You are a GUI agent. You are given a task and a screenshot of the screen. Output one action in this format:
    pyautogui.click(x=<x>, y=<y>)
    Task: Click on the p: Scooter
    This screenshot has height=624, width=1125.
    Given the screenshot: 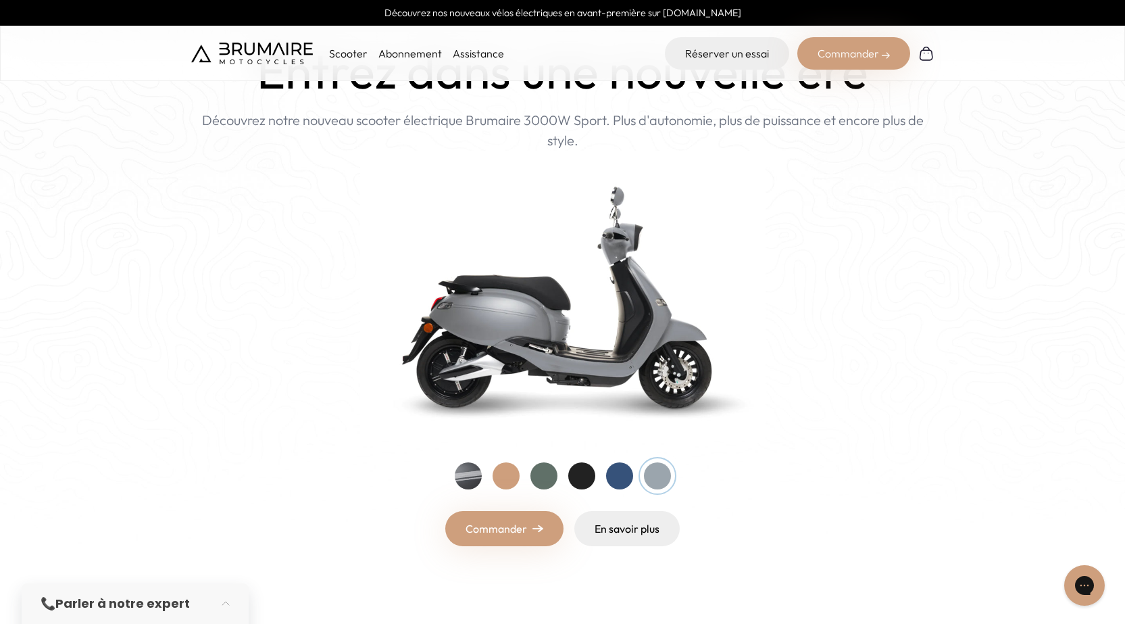 What is the action you would take?
    pyautogui.click(x=348, y=53)
    